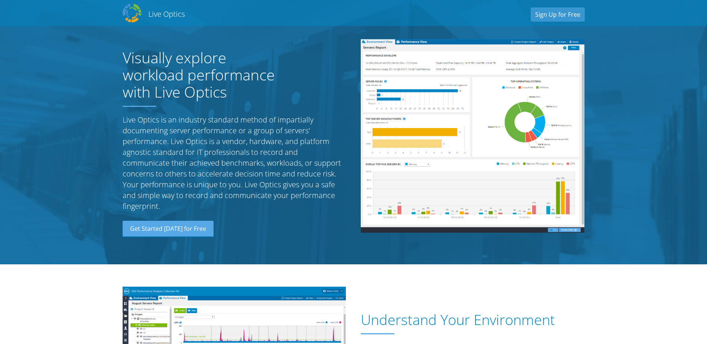 The image size is (707, 344). I want to click on img: Server Report, so click(472, 136).